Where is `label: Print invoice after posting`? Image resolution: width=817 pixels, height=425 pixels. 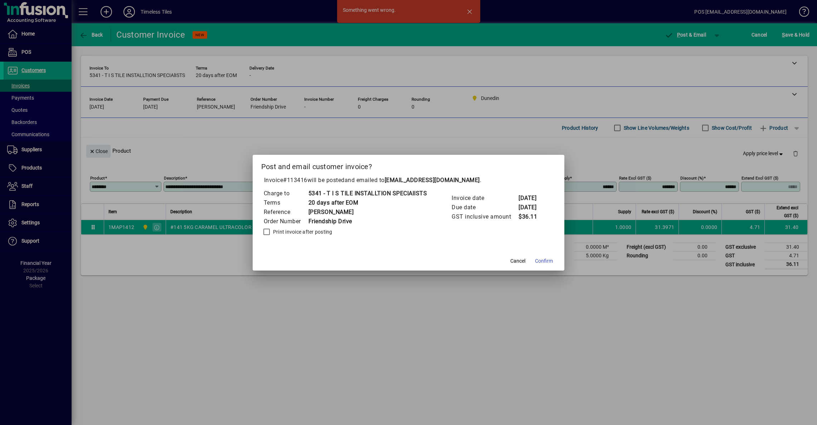 label: Print invoice after posting is located at coordinates (302, 232).